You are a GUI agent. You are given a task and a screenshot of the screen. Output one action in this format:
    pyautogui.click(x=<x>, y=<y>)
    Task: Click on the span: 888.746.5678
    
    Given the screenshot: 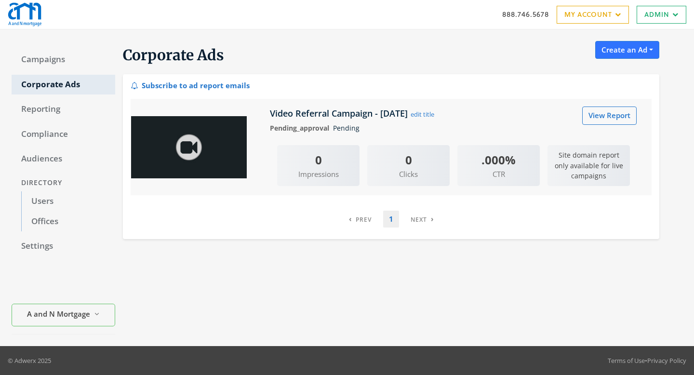 What is the action you would take?
    pyautogui.click(x=526, y=14)
    